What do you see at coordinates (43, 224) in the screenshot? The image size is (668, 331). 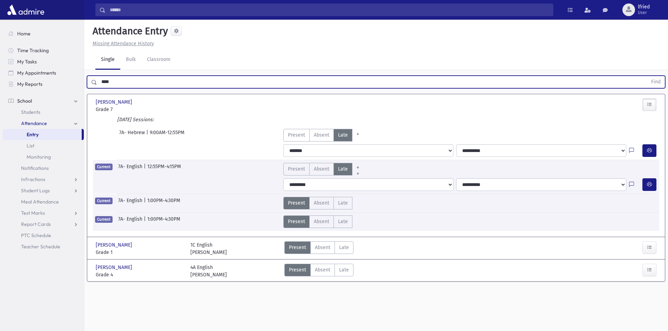 I see `a: Report Cards` at bounding box center [43, 224].